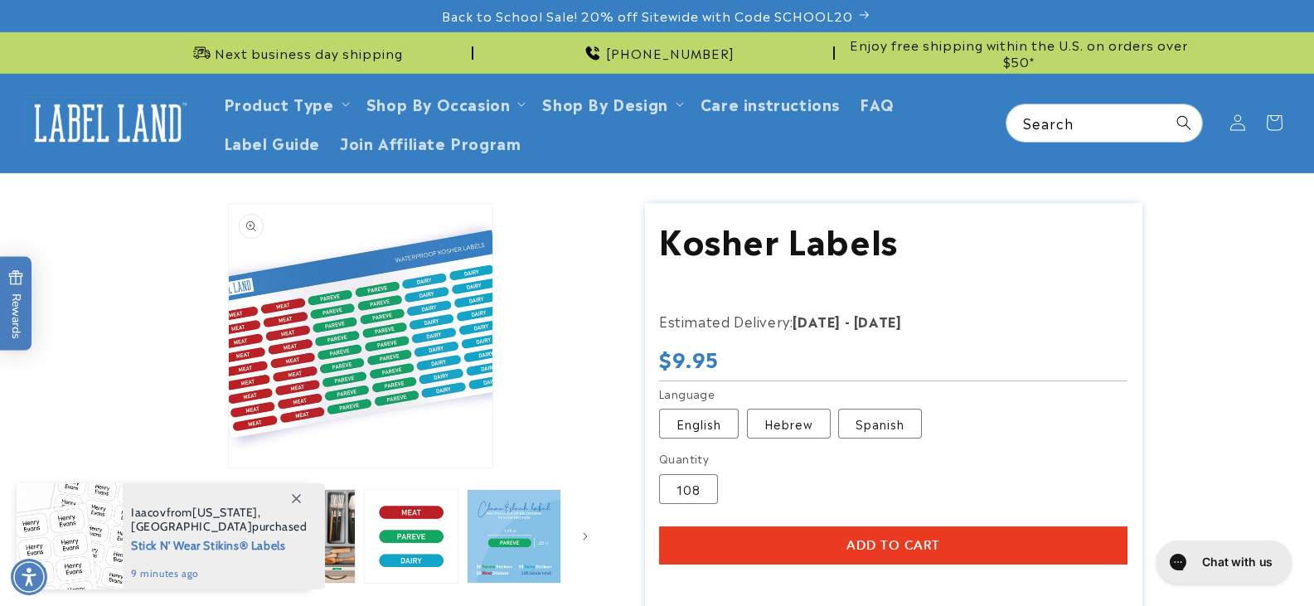 This screenshot has width=1314, height=606. I want to click on button: Load image 5 in gallery view, so click(411, 536).